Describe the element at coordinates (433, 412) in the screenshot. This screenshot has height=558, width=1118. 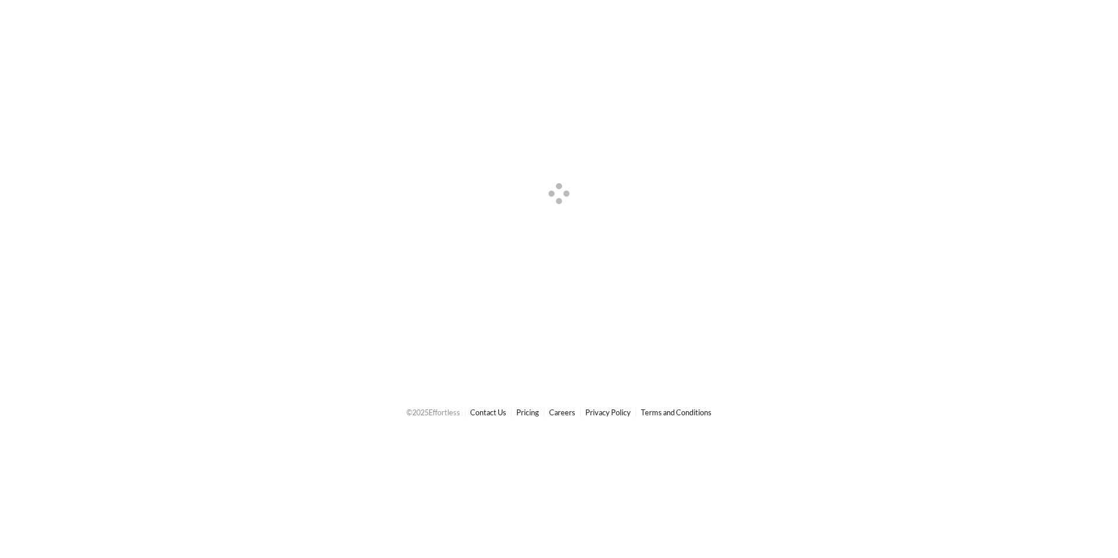
I see `span: © 2025 Effortless` at that location.